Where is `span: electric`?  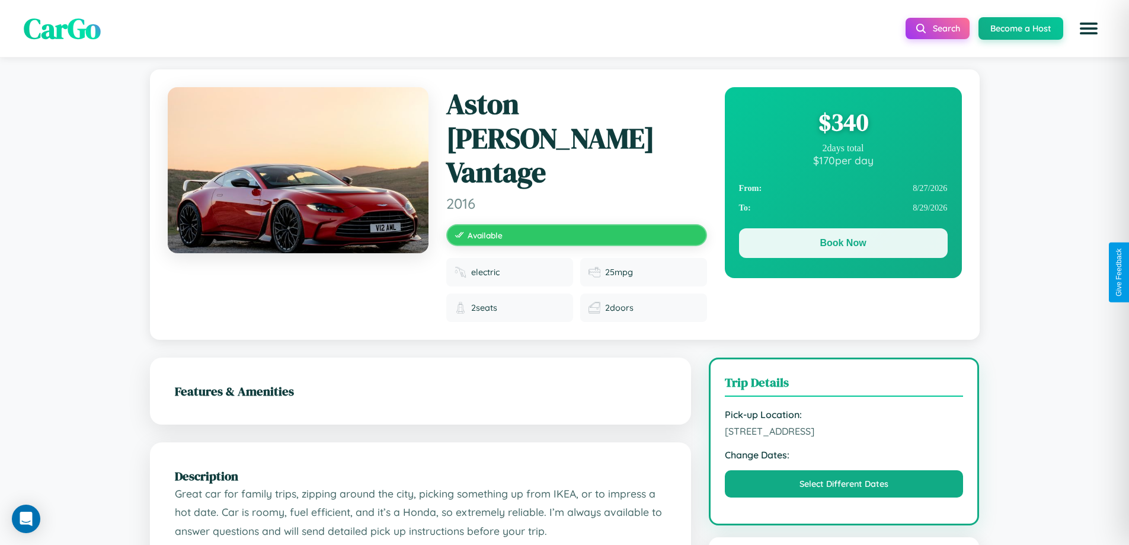
span: electric is located at coordinates (486, 272).